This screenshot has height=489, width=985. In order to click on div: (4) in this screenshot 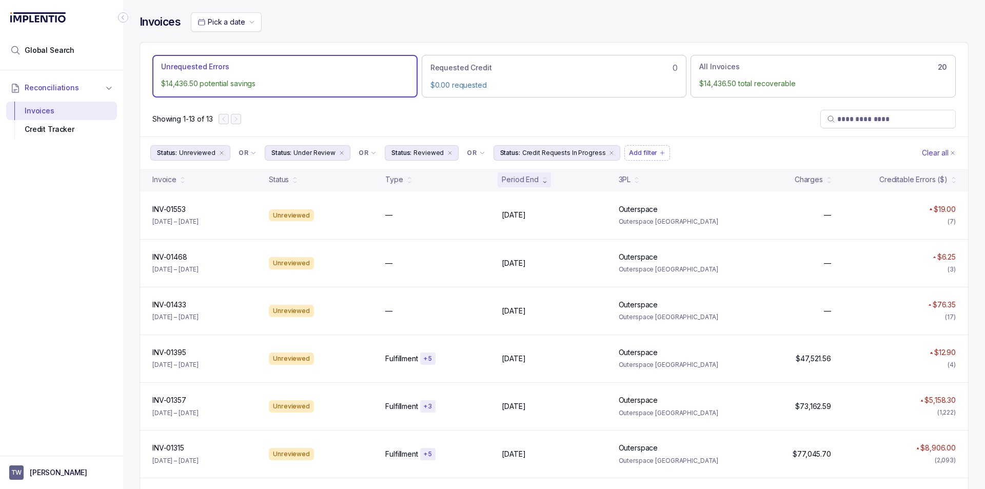, I will do `click(951, 365)`.